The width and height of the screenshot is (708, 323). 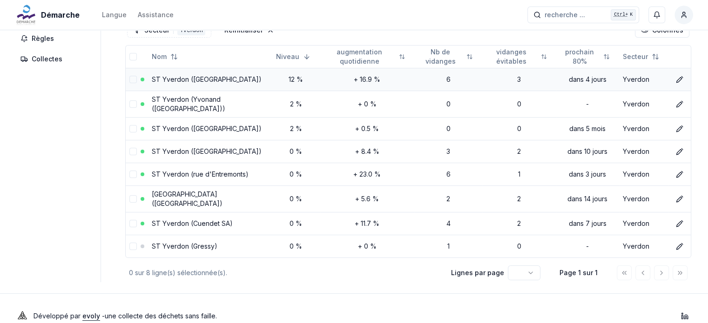 I want to click on span: Règles, so click(x=43, y=39).